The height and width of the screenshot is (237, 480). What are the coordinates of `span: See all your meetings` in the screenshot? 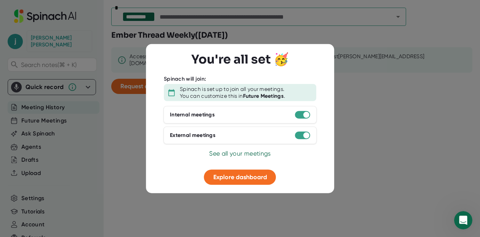 It's located at (240, 154).